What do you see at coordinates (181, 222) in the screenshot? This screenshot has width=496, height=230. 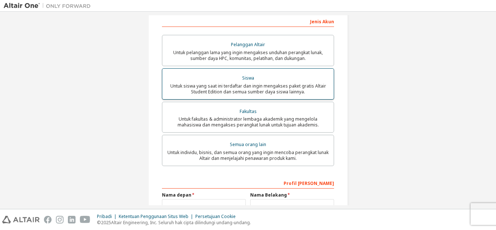 I see `font: Altair Engineering, Inc. Seluruh hak cipta dilindungi undang-undang.` at bounding box center [181, 222].